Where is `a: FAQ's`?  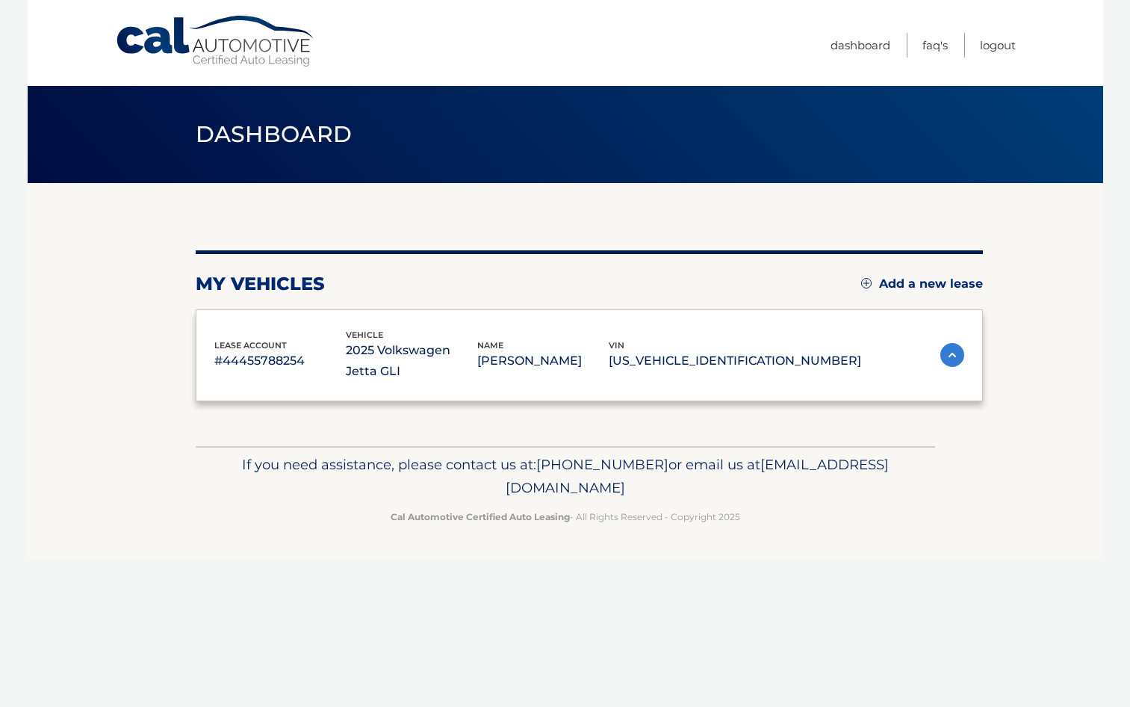 a: FAQ's is located at coordinates (935, 45).